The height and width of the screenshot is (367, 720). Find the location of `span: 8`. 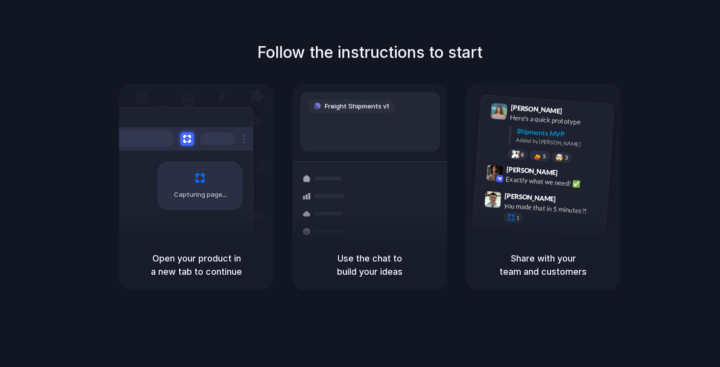

span: 8 is located at coordinates (522, 154).